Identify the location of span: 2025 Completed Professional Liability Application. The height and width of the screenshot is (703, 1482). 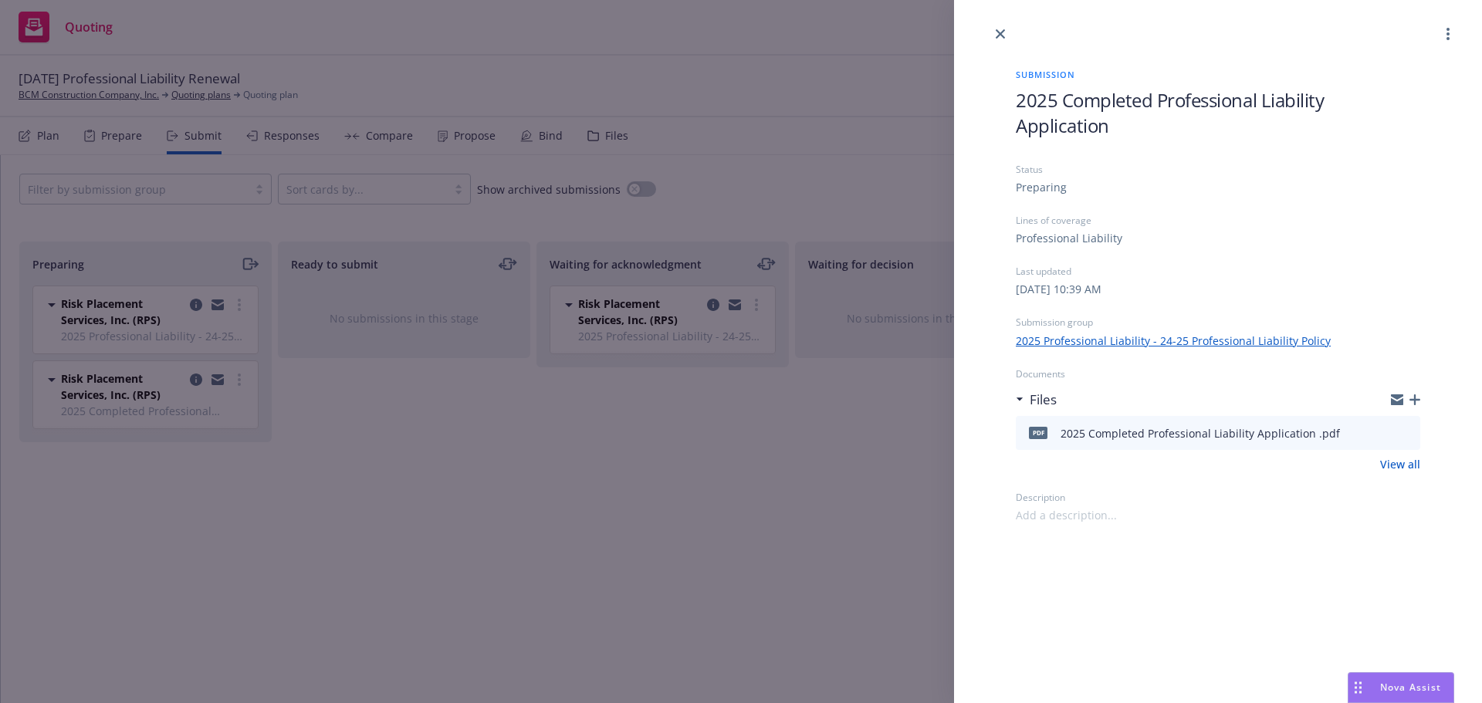
(1218, 113).